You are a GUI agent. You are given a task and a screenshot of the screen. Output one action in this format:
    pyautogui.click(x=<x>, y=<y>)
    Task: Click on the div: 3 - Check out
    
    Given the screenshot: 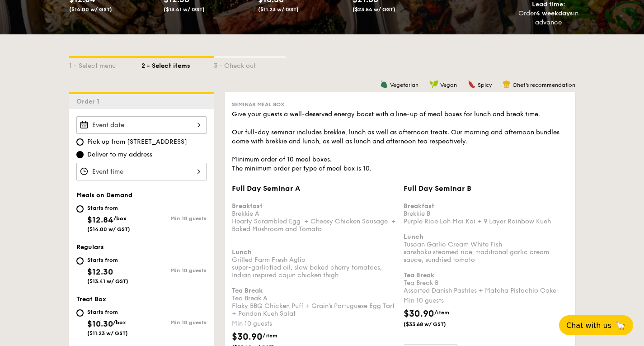 What is the action you would take?
    pyautogui.click(x=250, y=64)
    